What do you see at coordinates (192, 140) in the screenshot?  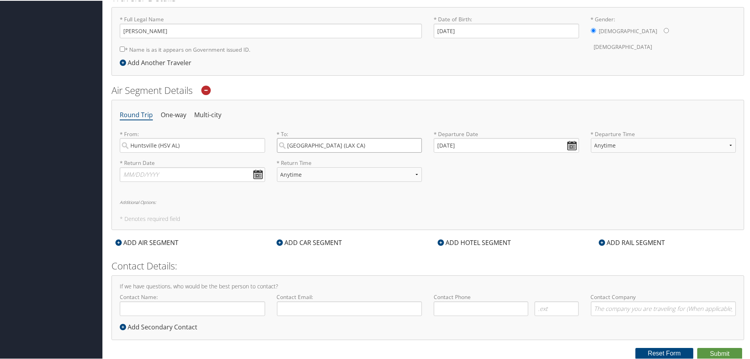 I see `label: * From:` at bounding box center [192, 140].